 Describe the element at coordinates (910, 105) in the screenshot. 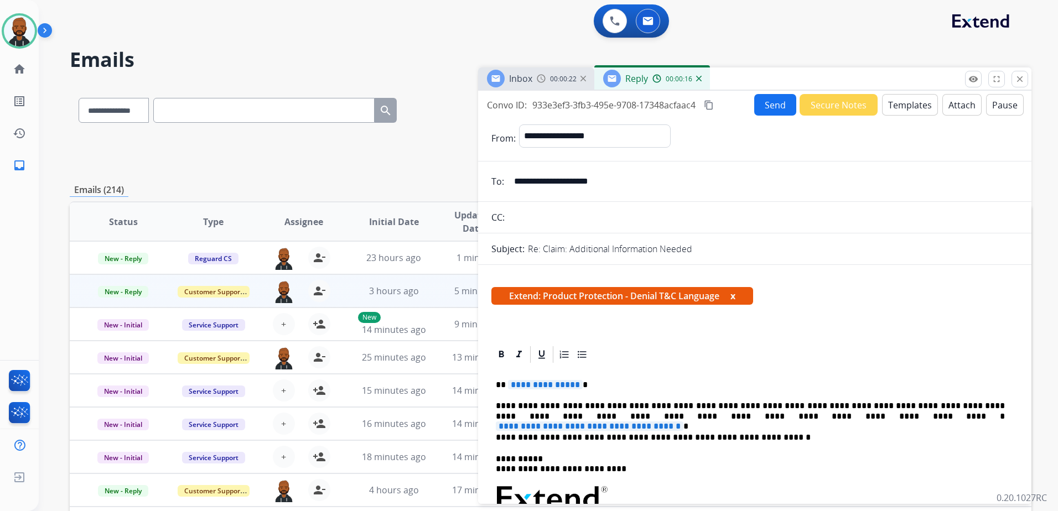

I see `button: Templates` at that location.